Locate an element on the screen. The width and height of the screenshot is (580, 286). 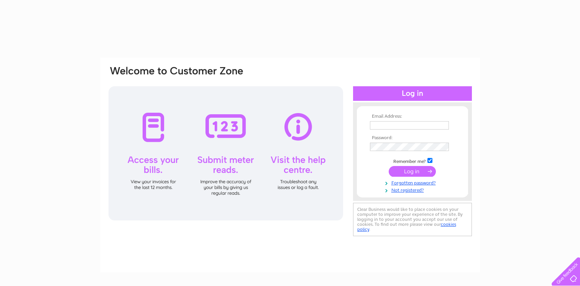
a: Not registered? is located at coordinates (413, 189).